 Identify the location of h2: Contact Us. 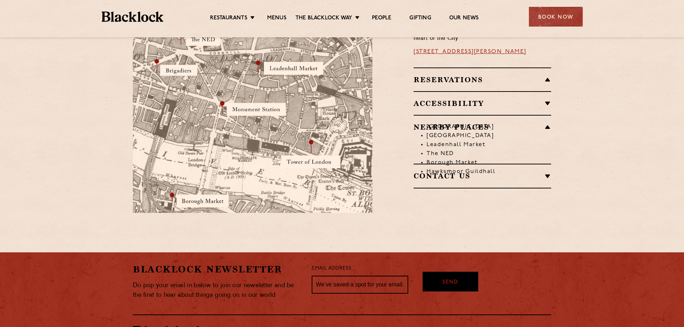
(482, 176).